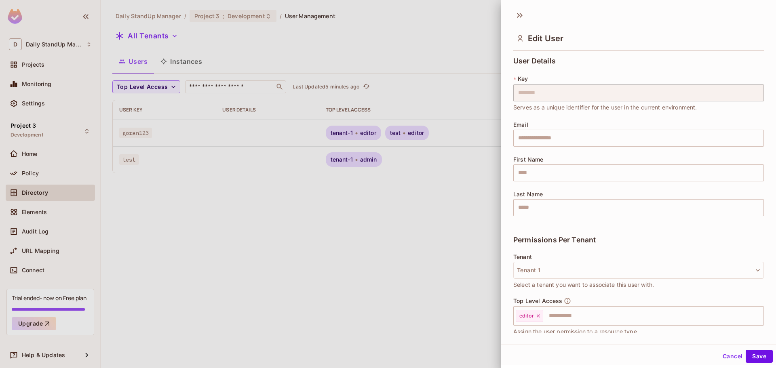 The width and height of the screenshot is (776, 368). What do you see at coordinates (575, 332) in the screenshot?
I see `span: Assign the user permission to a resource type` at bounding box center [575, 332].